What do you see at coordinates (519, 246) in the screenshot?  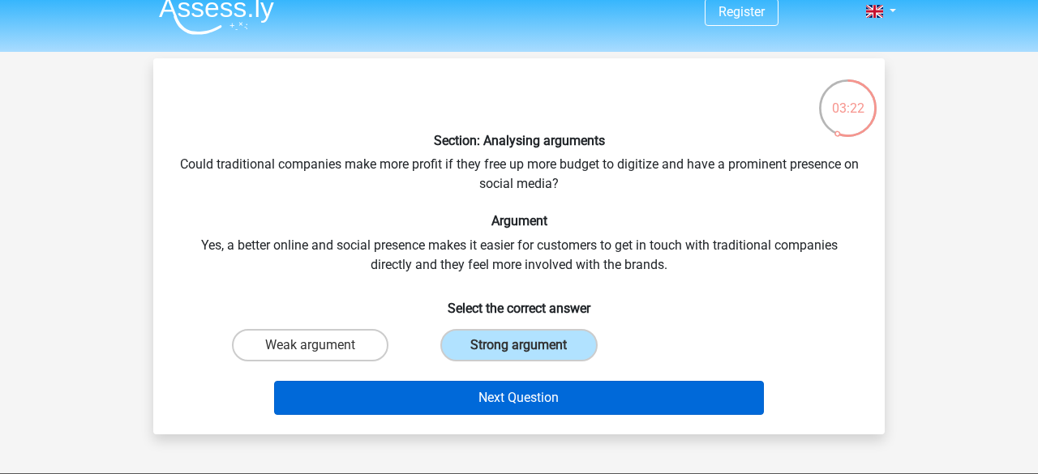 I see `div: Could traditional companies make more profit if they free up more budget to digitize and have a p...` at bounding box center [519, 246].